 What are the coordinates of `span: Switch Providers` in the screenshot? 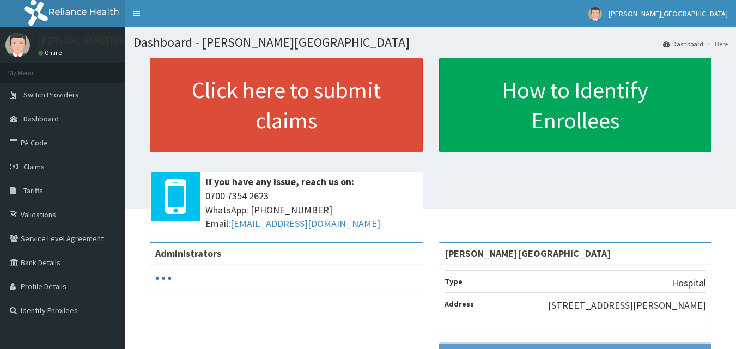 It's located at (51, 95).